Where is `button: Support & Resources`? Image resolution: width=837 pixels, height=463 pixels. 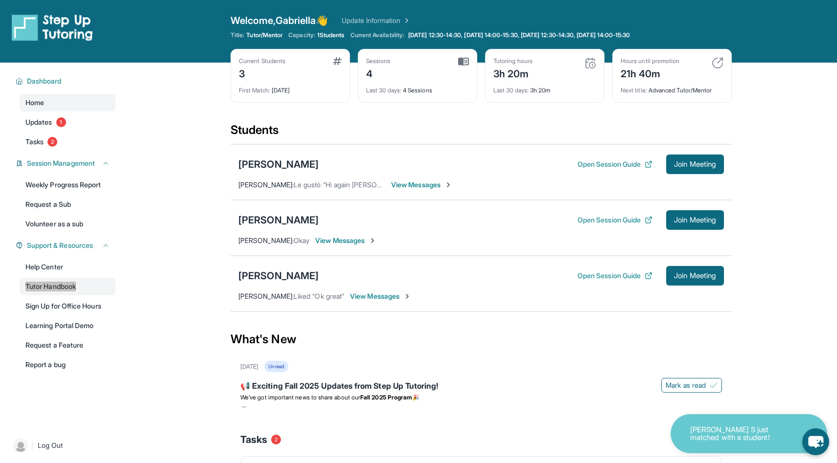 button: Support & Resources is located at coordinates (66, 246).